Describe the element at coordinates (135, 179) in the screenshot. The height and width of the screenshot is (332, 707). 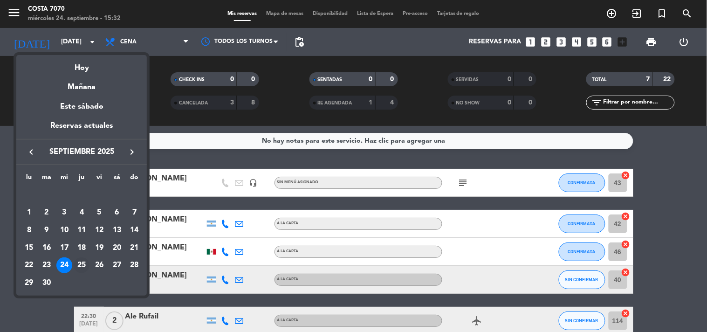
I see `th: domingo` at that location.